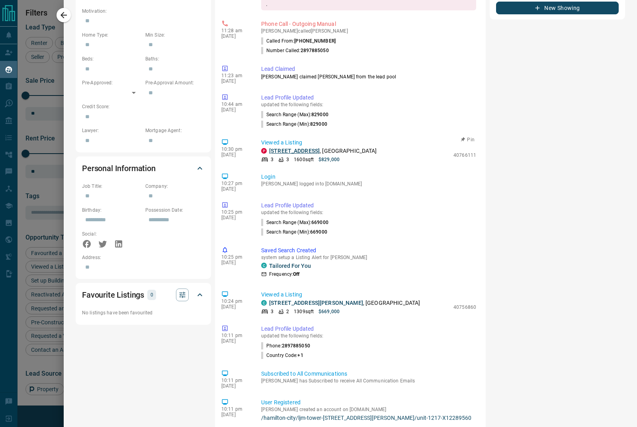  What do you see at coordinates (175, 131) in the screenshot?
I see `p: Mortgage Agent:` at bounding box center [175, 131].